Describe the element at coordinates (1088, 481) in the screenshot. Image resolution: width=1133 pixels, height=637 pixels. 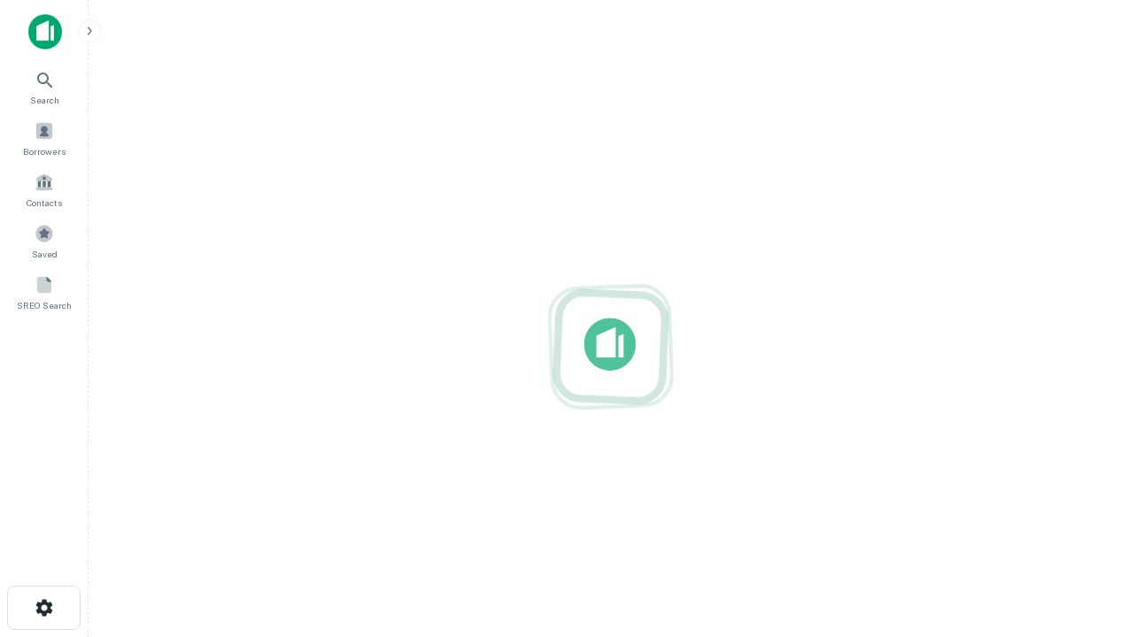
I see `div: Chat Widget` at that location.